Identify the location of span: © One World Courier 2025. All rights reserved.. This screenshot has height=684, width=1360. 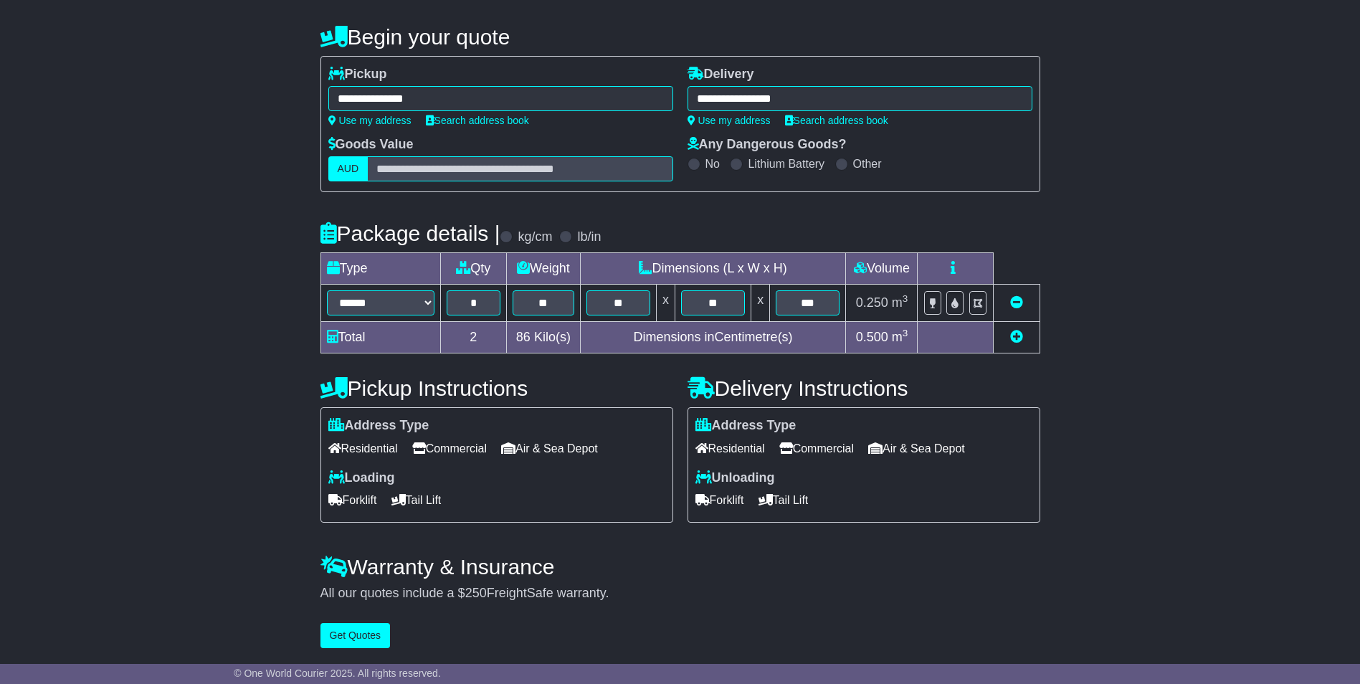
(337, 673).